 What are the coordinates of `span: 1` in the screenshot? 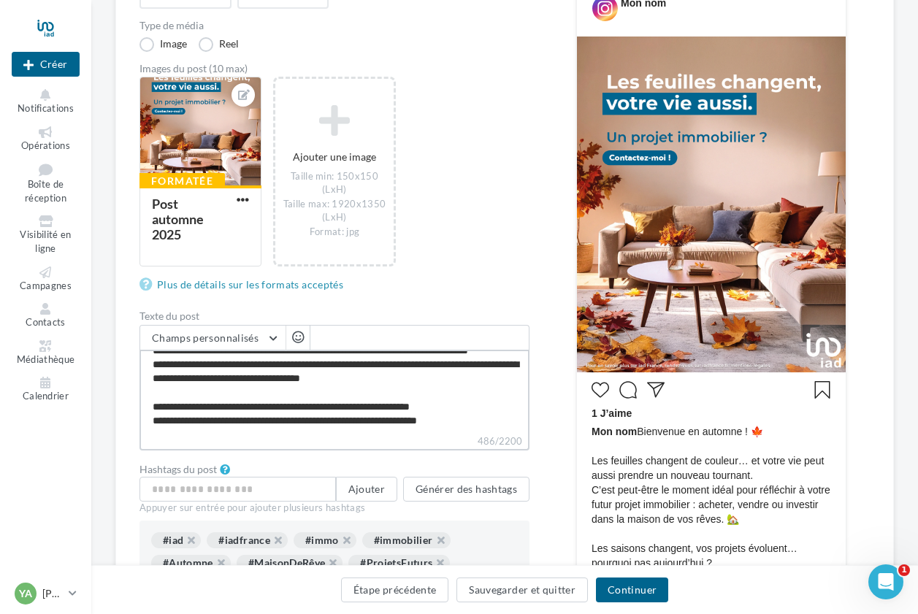 It's located at (904, 570).